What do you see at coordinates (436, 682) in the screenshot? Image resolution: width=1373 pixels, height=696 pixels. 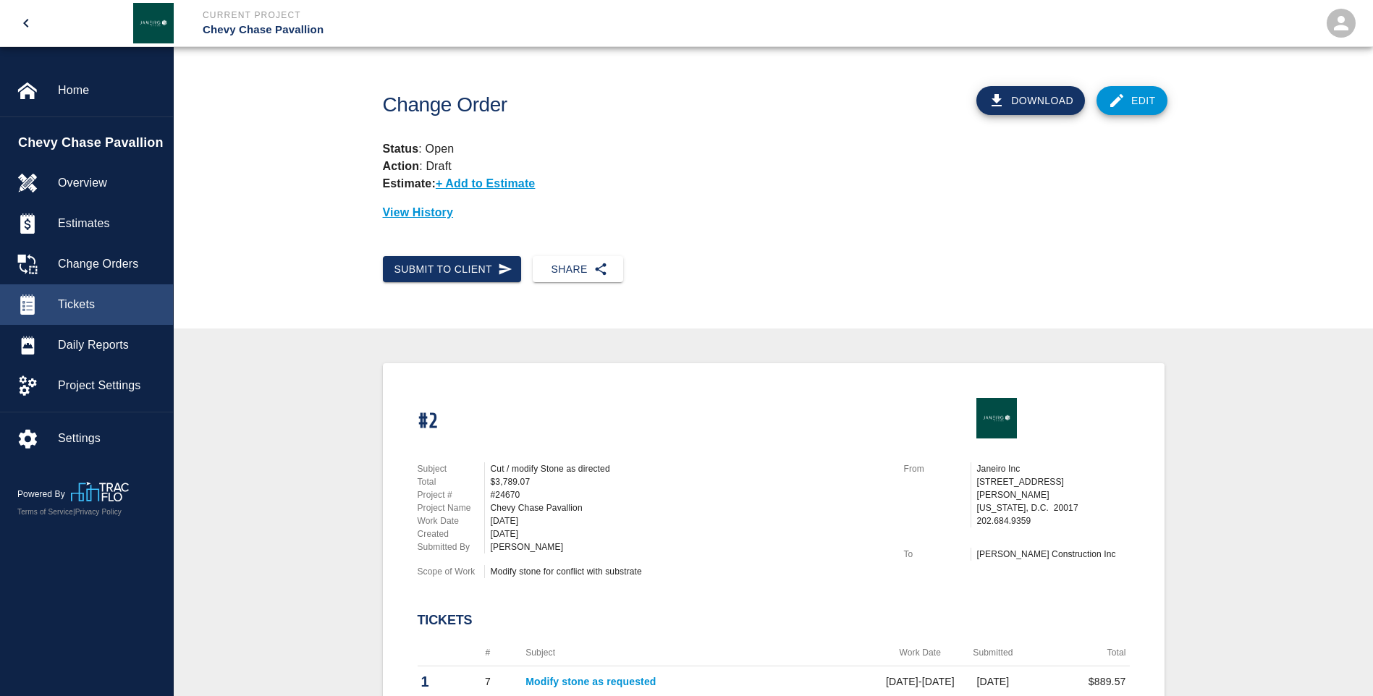 I see `p: 1` at bounding box center [436, 682].